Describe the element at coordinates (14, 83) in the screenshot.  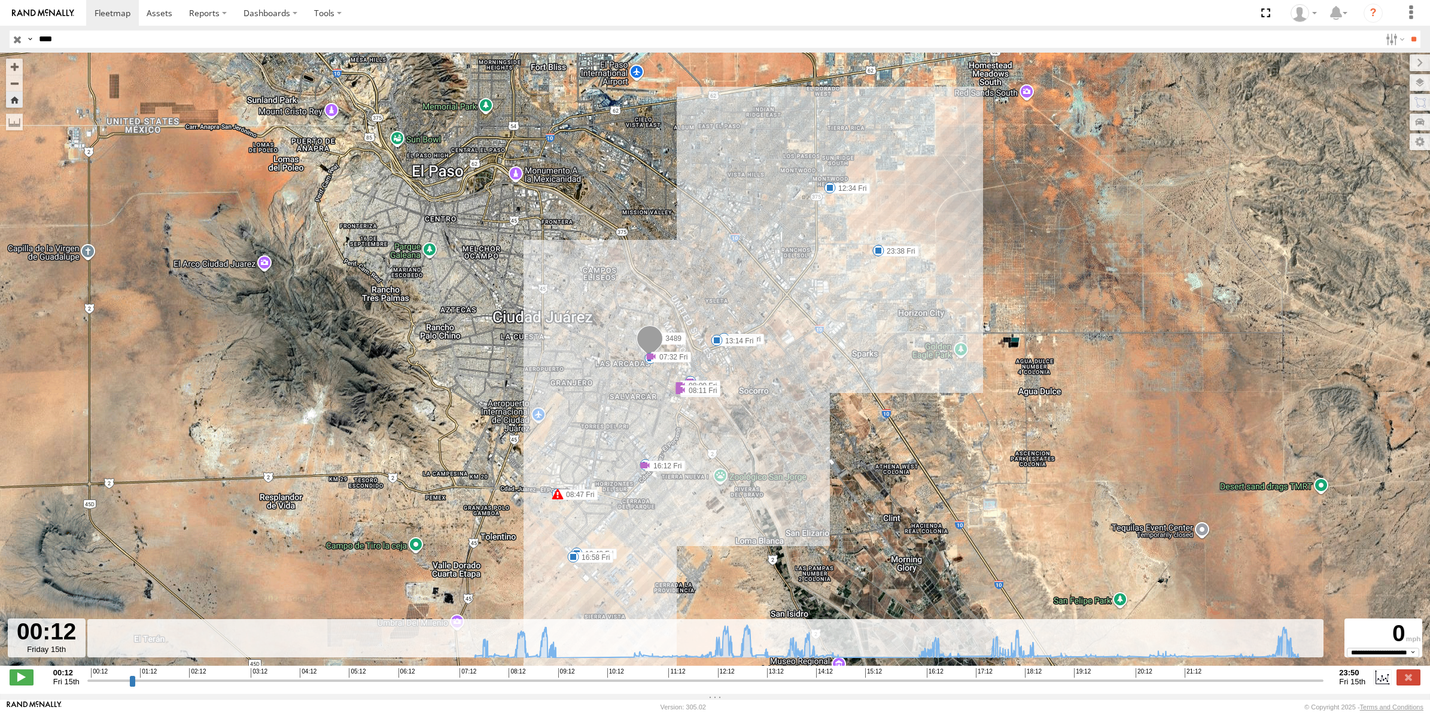
I see `button: Zoom out` at that location.